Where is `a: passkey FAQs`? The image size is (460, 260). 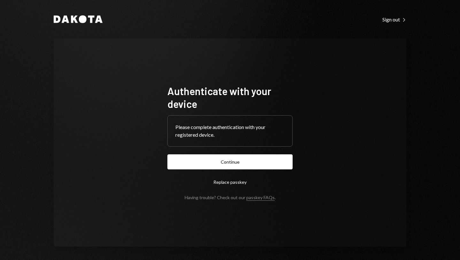 a: passkey FAQs is located at coordinates (261, 197).